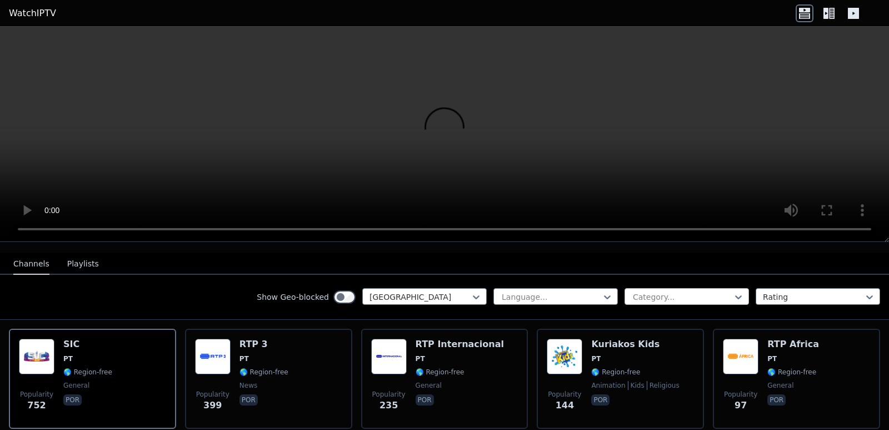 The width and height of the screenshot is (889, 430). Describe the element at coordinates (565, 356) in the screenshot. I see `img: Kuriakos Kids` at that location.